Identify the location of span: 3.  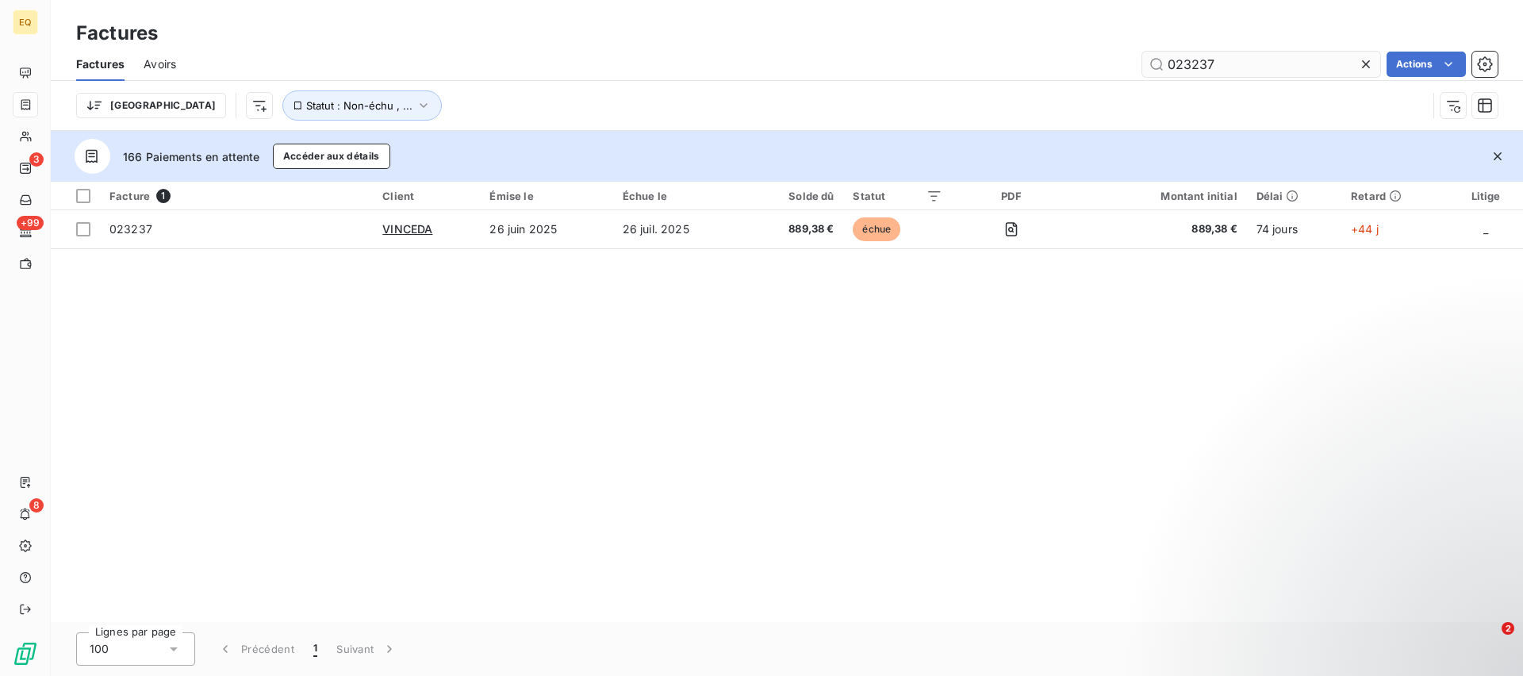
(36, 159).